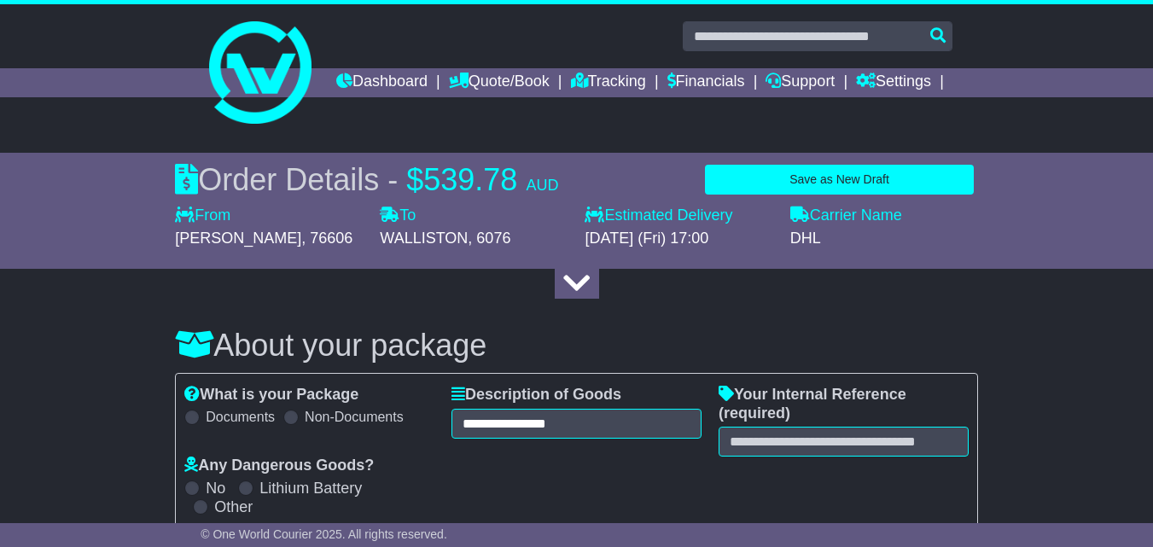 The width and height of the screenshot is (1153, 547). What do you see at coordinates (489, 238) in the screenshot?
I see `span: , 6076` at bounding box center [489, 238].